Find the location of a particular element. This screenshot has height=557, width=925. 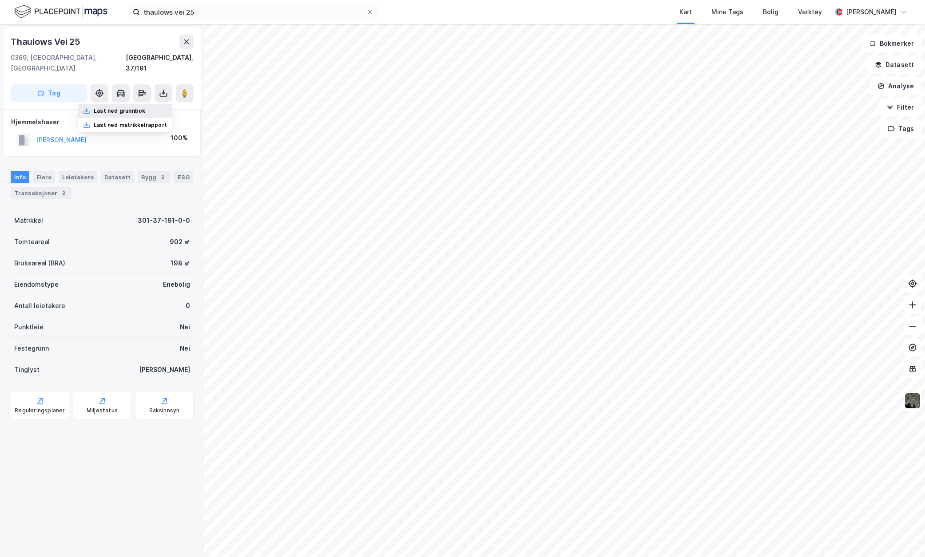

div: Transaksjoner is located at coordinates (41, 193).